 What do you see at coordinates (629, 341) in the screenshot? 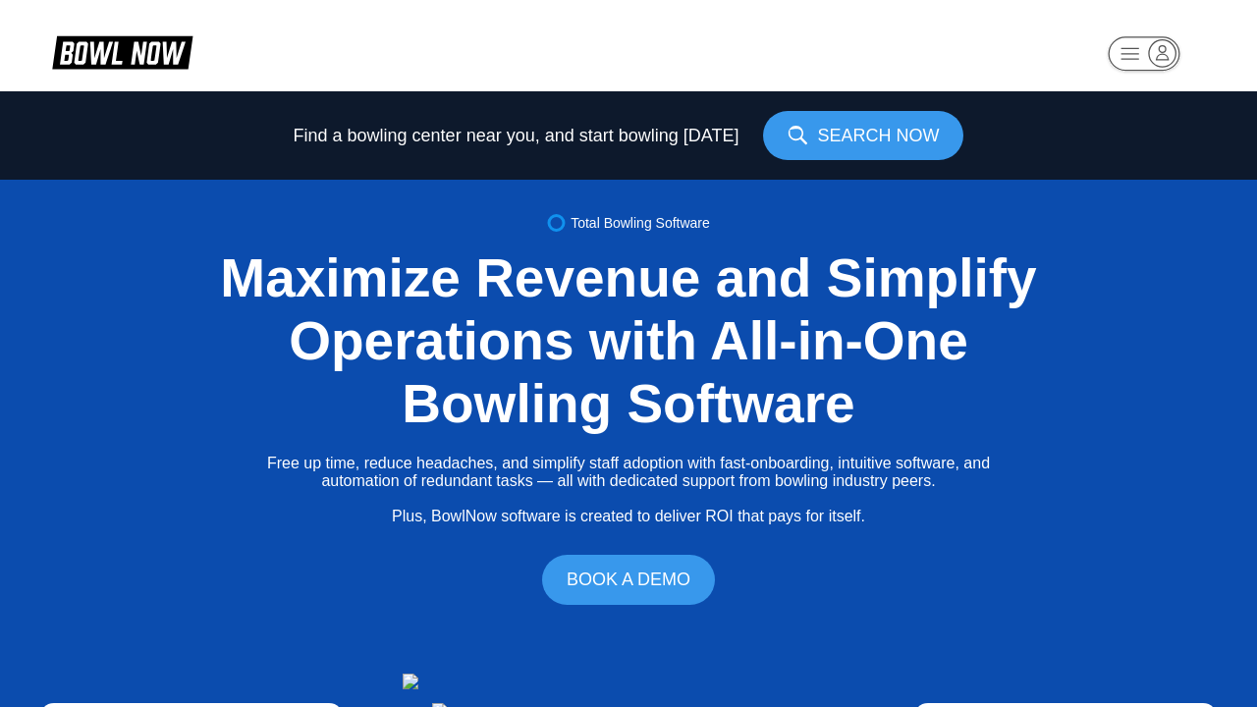
I see `div: Maximize Revenue and Simplify Operations with All-in-One Bowling Software` at bounding box center [629, 341].